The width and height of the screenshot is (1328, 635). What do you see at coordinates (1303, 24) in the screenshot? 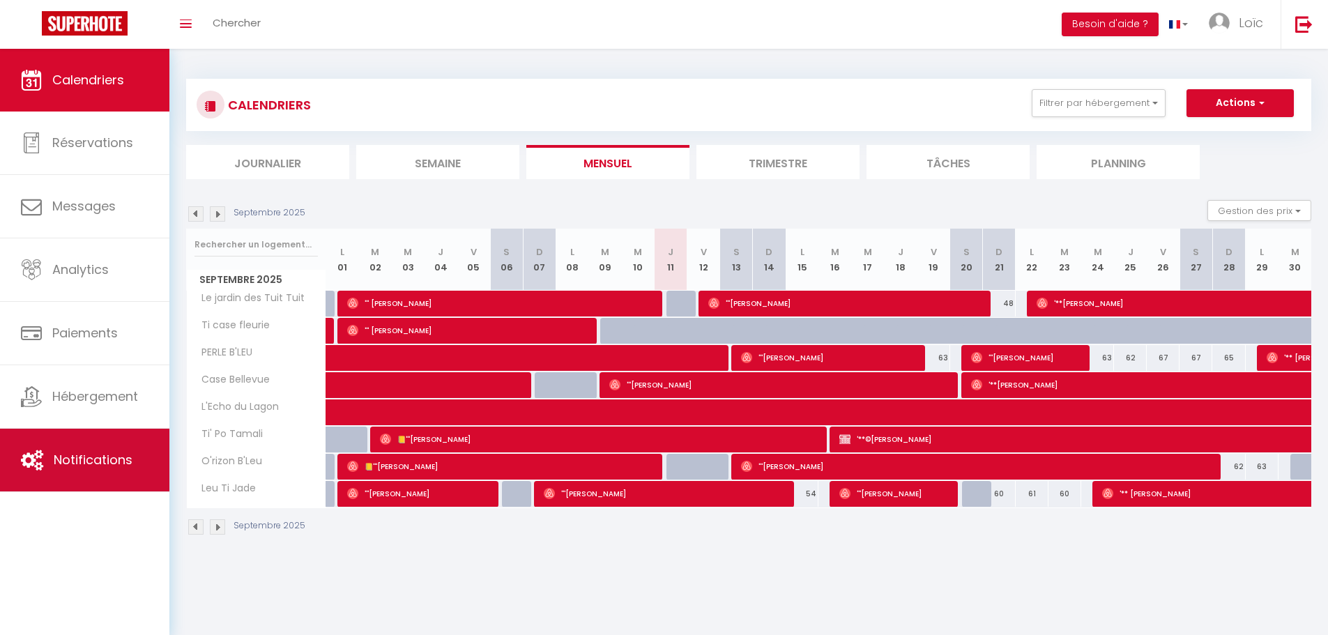
I see `img: logout` at bounding box center [1303, 24].